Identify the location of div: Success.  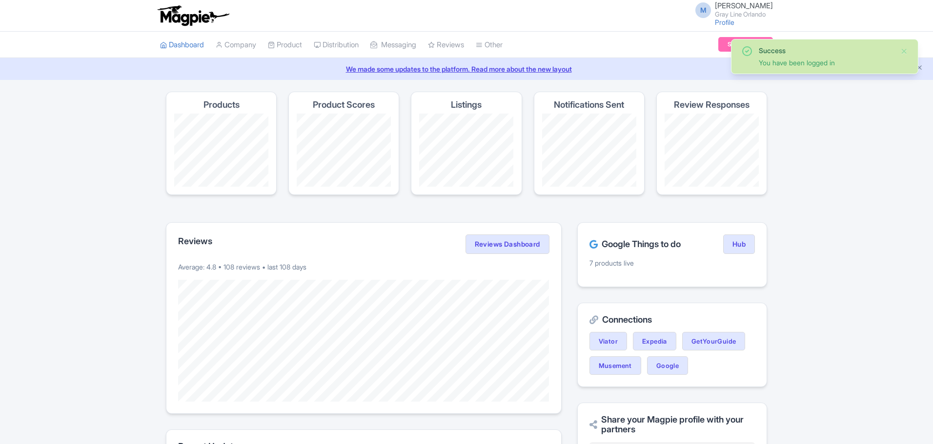
(825, 50).